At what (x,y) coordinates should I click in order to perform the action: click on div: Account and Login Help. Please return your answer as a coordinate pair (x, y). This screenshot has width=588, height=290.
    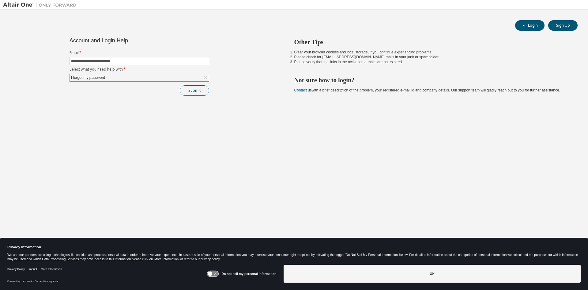
    Looking at the image, I should click on (125, 40).